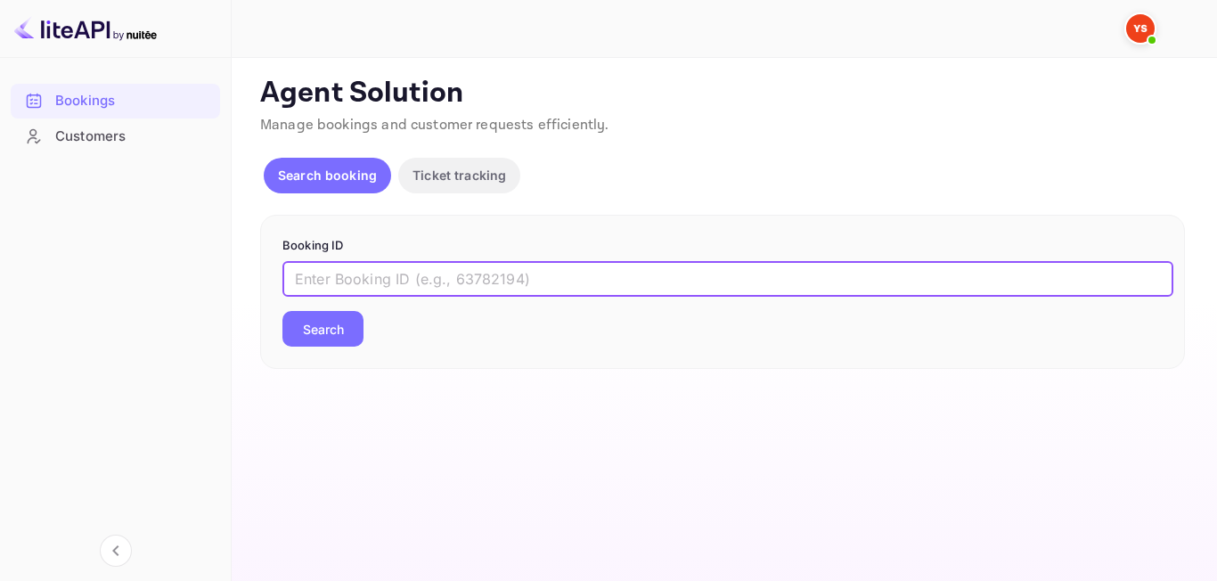 The width and height of the screenshot is (1217, 581). What do you see at coordinates (723, 94) in the screenshot?
I see `p: Agent Solution` at bounding box center [723, 94].